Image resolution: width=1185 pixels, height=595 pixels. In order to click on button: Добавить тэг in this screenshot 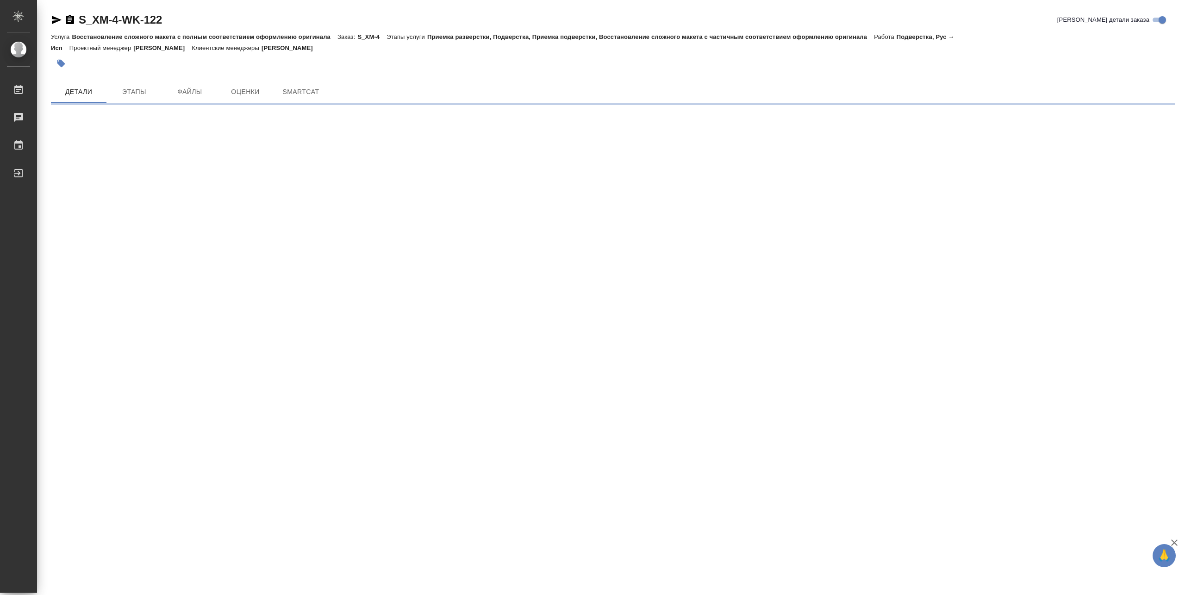, I will do `click(61, 63)`.